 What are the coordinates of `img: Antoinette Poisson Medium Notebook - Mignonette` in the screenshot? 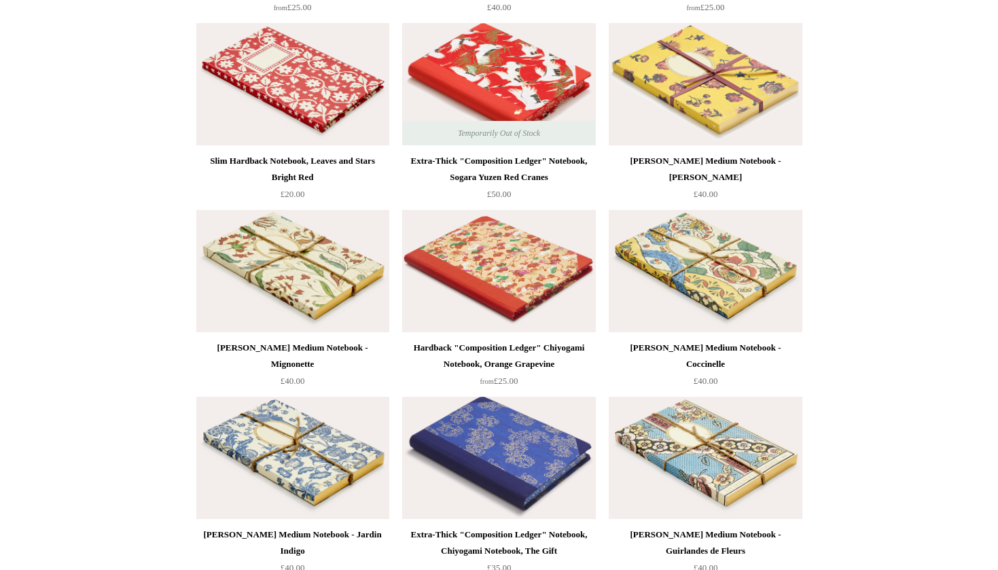 It's located at (293, 271).